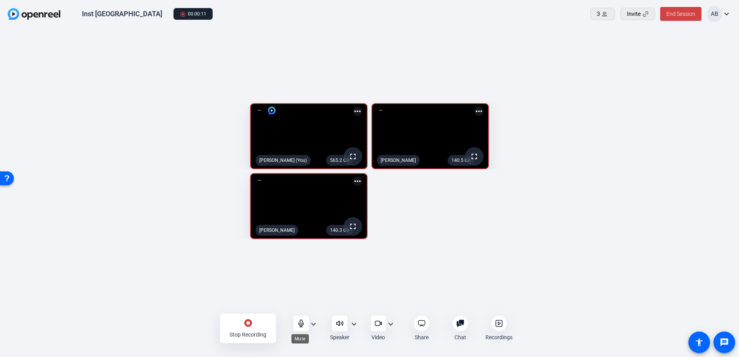 The height and width of the screenshot is (357, 739). What do you see at coordinates (681, 14) in the screenshot?
I see `button: End Session` at bounding box center [681, 14].